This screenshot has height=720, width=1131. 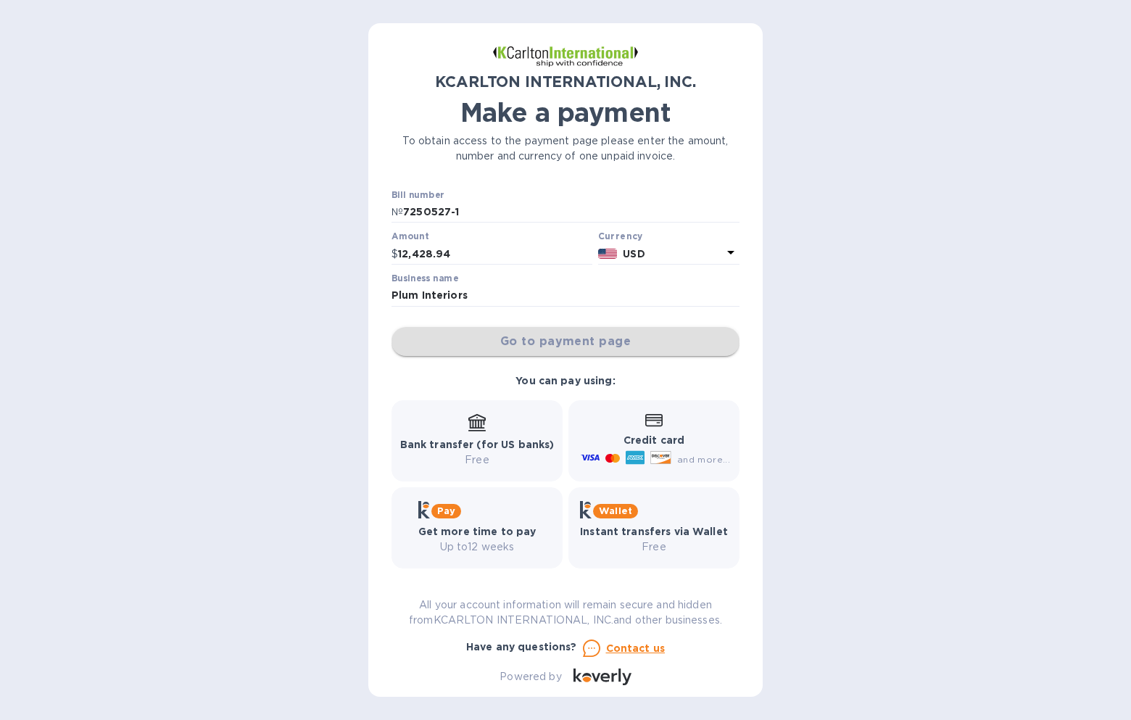 I want to click on label: Bill number, so click(x=418, y=195).